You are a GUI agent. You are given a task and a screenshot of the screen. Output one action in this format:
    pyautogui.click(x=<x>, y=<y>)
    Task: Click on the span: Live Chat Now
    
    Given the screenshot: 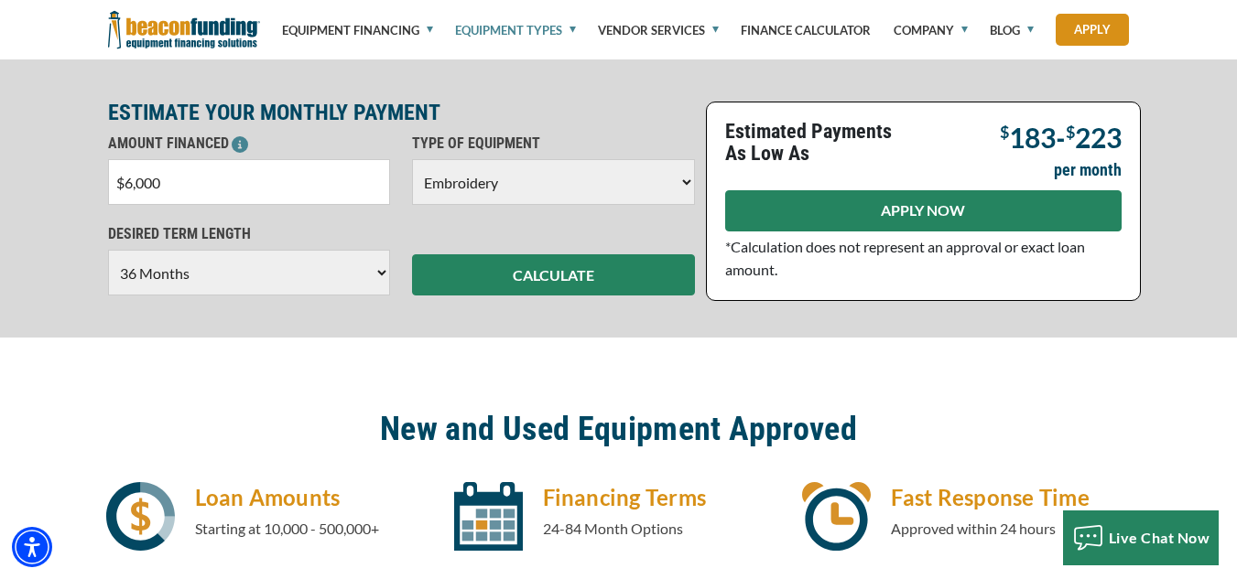 What is the action you would take?
    pyautogui.click(x=1159, y=537)
    